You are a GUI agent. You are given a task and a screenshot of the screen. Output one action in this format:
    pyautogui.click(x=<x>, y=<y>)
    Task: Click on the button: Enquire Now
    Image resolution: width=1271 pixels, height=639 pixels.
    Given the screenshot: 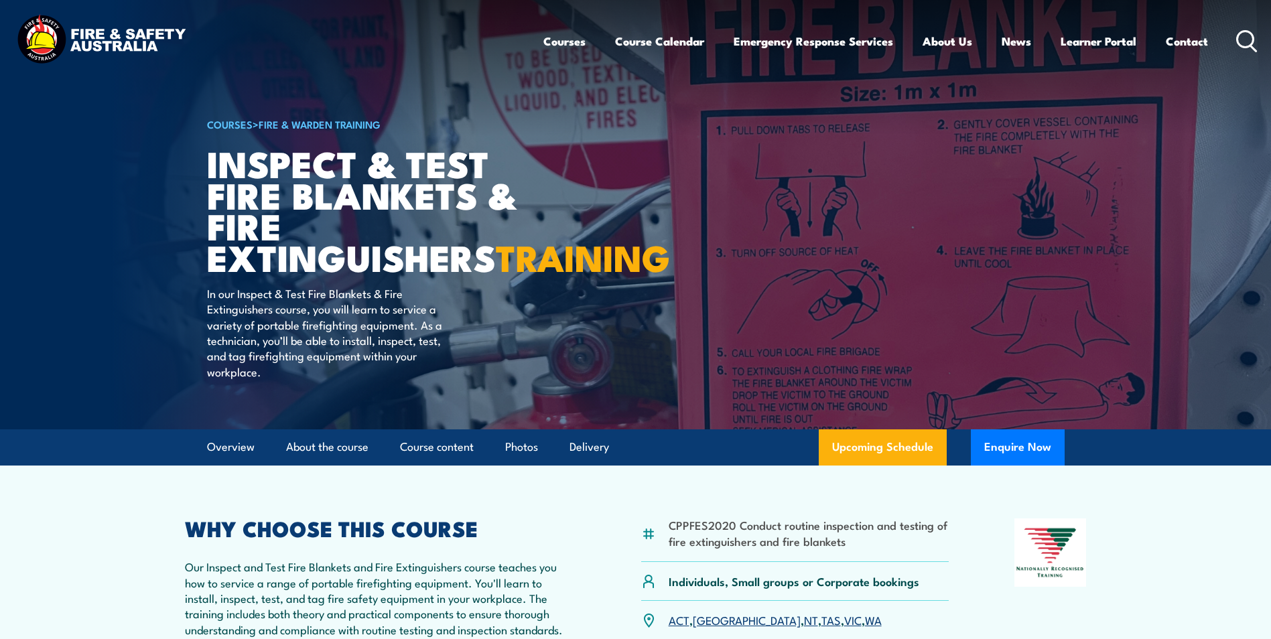 What is the action you would take?
    pyautogui.click(x=1018, y=448)
    